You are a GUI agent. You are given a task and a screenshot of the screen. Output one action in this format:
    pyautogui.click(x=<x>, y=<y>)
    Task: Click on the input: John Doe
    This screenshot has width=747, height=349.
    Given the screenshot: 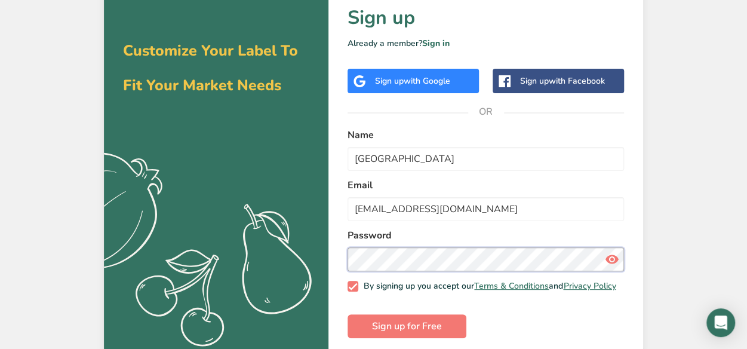 What is the action you would take?
    pyautogui.click(x=485, y=159)
    